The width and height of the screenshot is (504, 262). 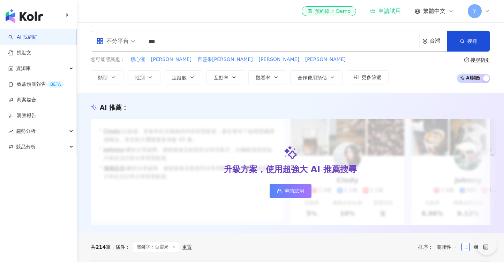 I want to click on span: 類型, so click(x=103, y=78).